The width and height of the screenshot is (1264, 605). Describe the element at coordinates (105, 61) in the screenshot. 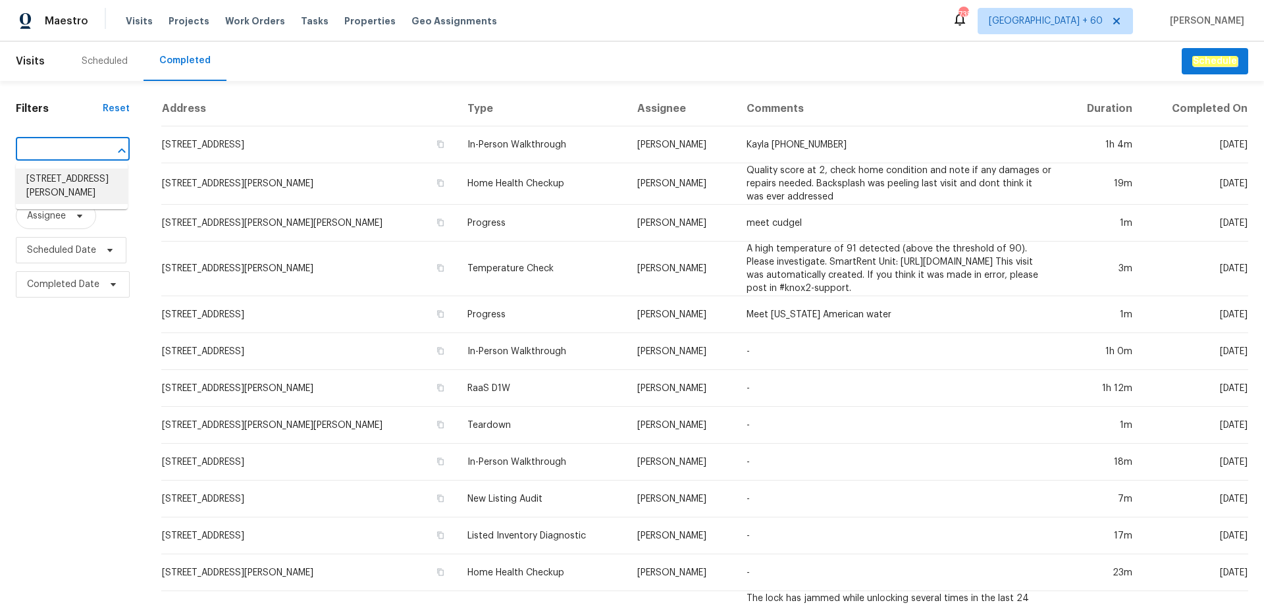

I see `div: Scheduled` at that location.